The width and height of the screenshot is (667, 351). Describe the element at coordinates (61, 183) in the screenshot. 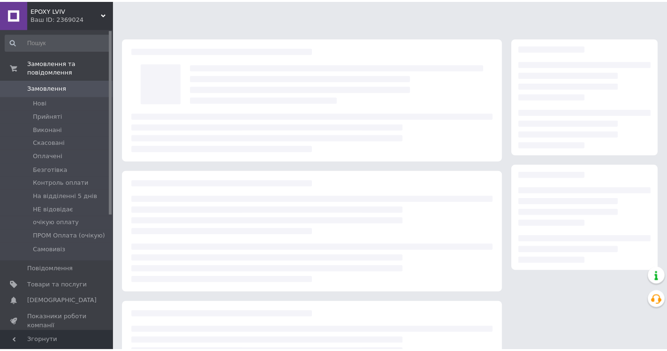

I see `span: Контроль оплати` at that location.